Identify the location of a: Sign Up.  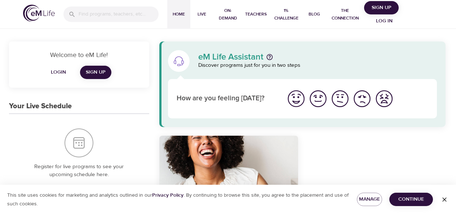
(95, 72).